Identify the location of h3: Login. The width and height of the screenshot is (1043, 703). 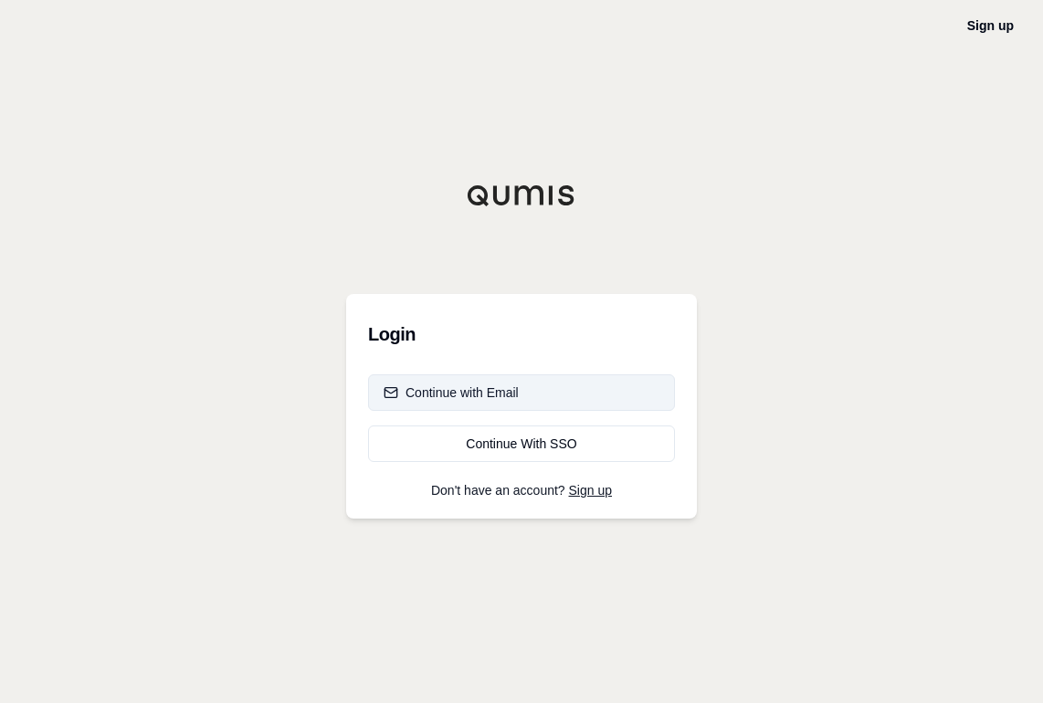
(522, 334).